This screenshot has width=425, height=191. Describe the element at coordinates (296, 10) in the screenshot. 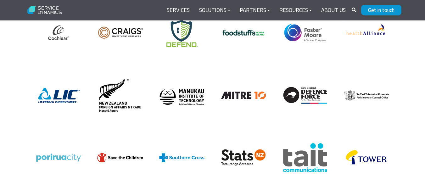

I see `a: Resources` at that location.